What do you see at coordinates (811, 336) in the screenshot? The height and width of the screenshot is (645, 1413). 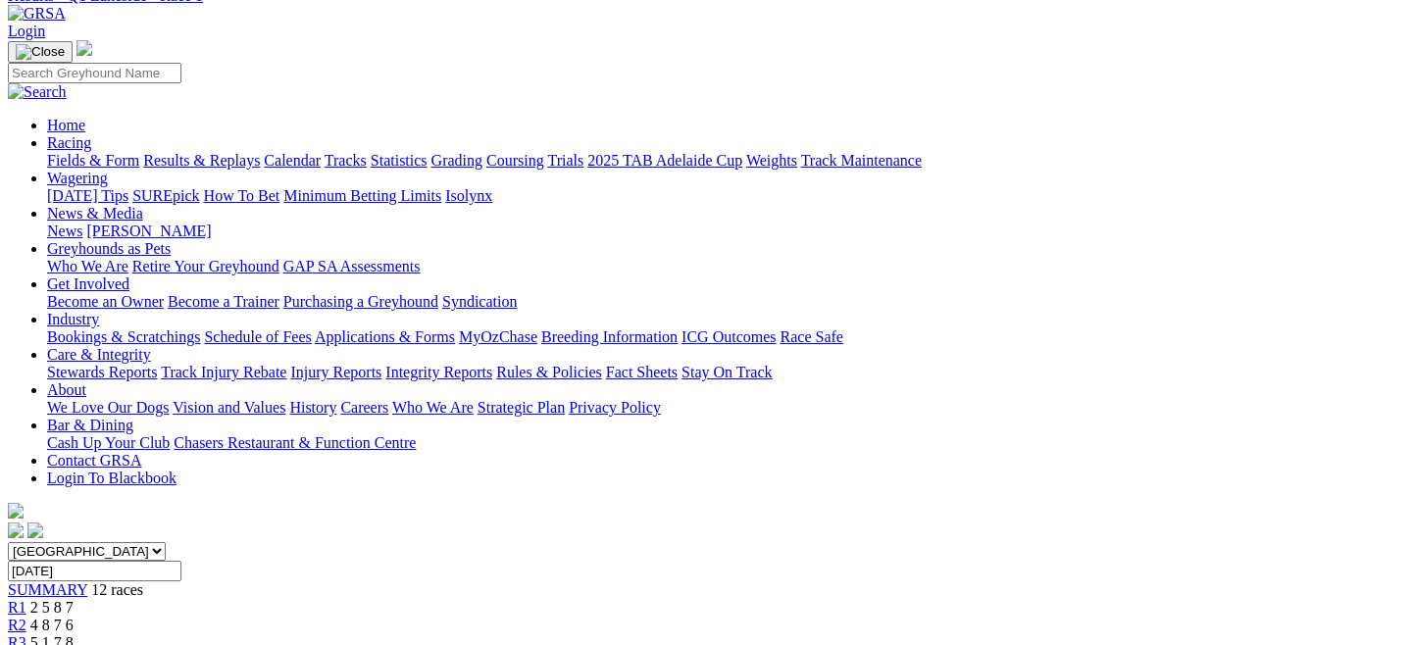 I see `a: Race Safe` at bounding box center [811, 336].